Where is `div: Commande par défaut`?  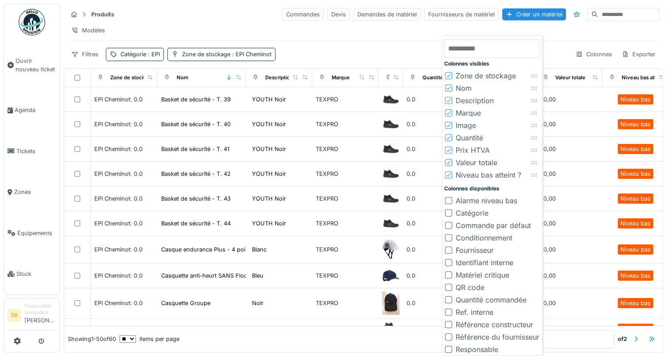
div: Commande par défaut is located at coordinates (494, 226).